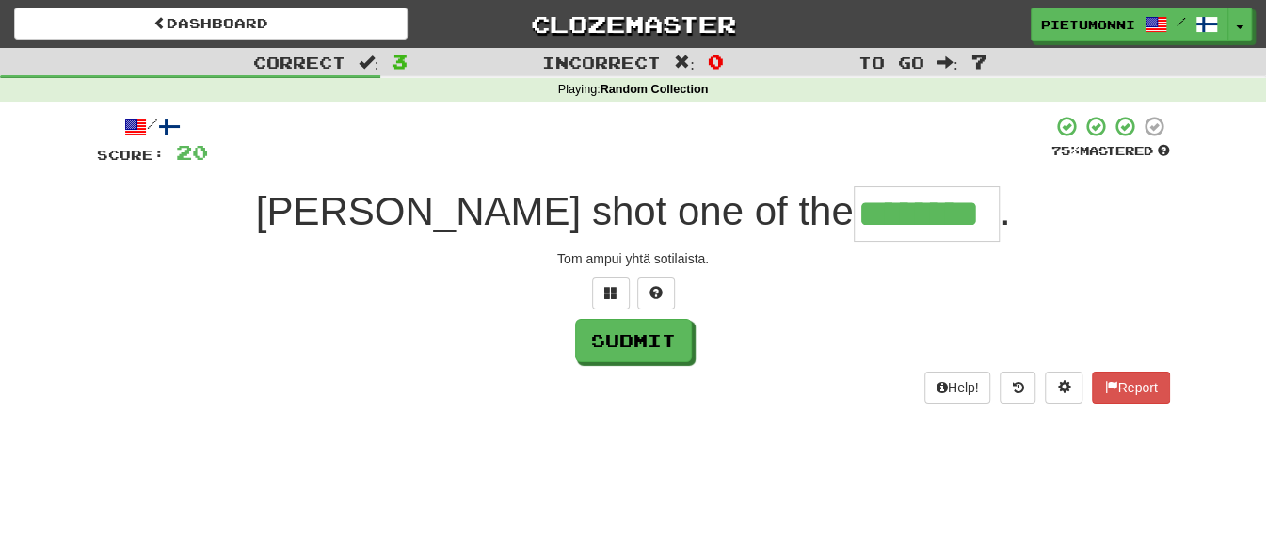 This screenshot has height=539, width=1266. I want to click on a: pietumonni /, so click(1130, 24).